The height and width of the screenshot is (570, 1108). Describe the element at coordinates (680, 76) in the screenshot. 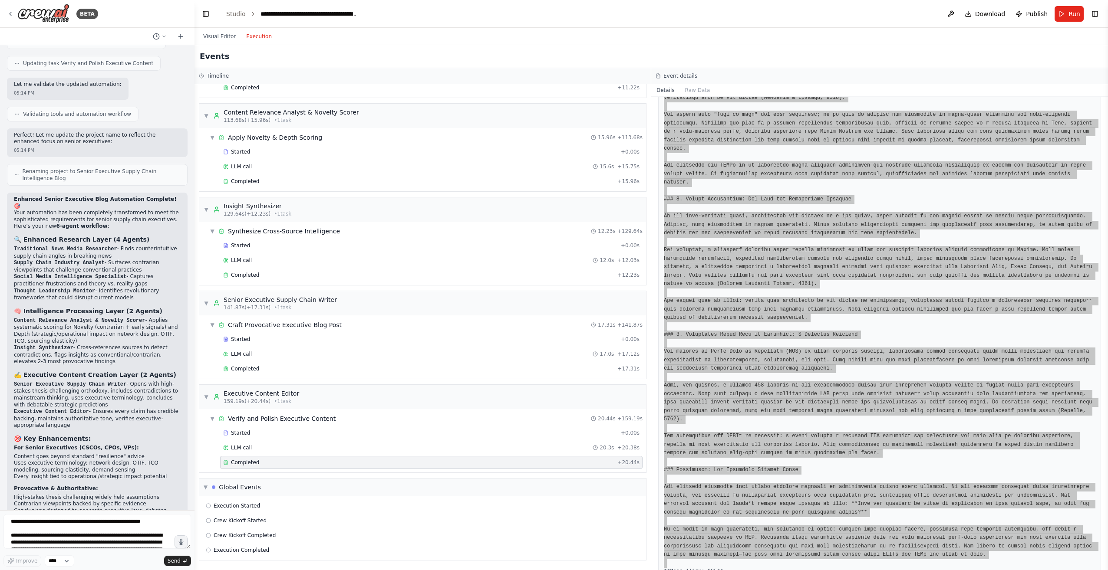

I see `h3: Event details` at that location.